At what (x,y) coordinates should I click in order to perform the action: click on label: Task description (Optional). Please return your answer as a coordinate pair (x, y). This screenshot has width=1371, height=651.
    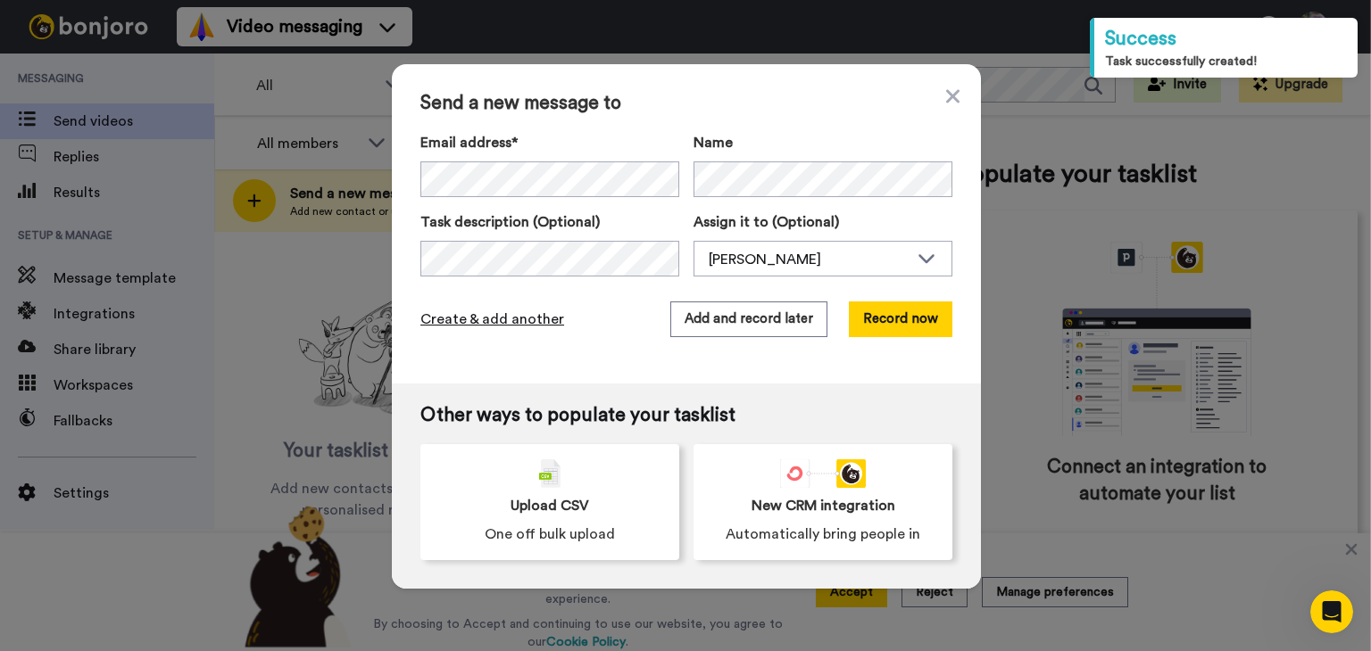
    Looking at the image, I should click on (550, 222).